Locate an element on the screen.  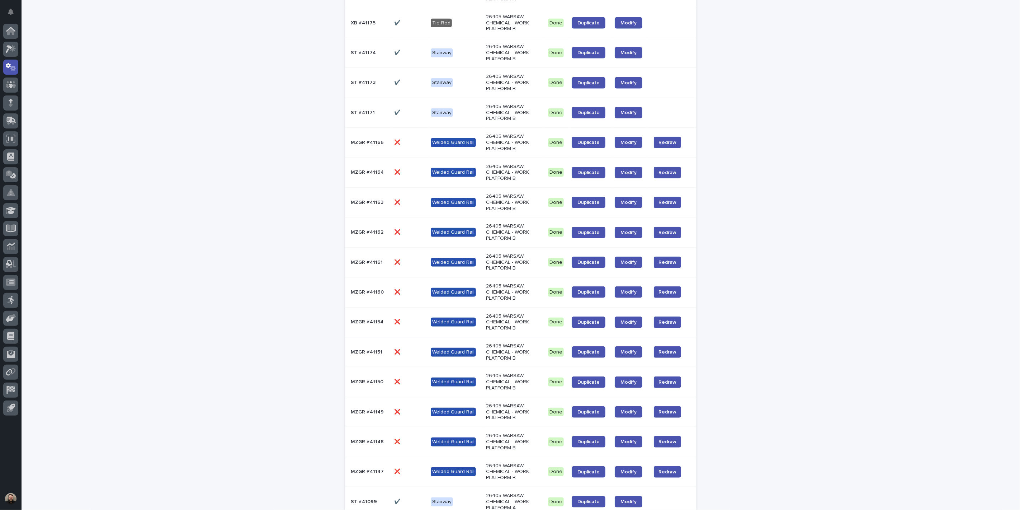
p: MZGR #41151 is located at coordinates (367, 351).